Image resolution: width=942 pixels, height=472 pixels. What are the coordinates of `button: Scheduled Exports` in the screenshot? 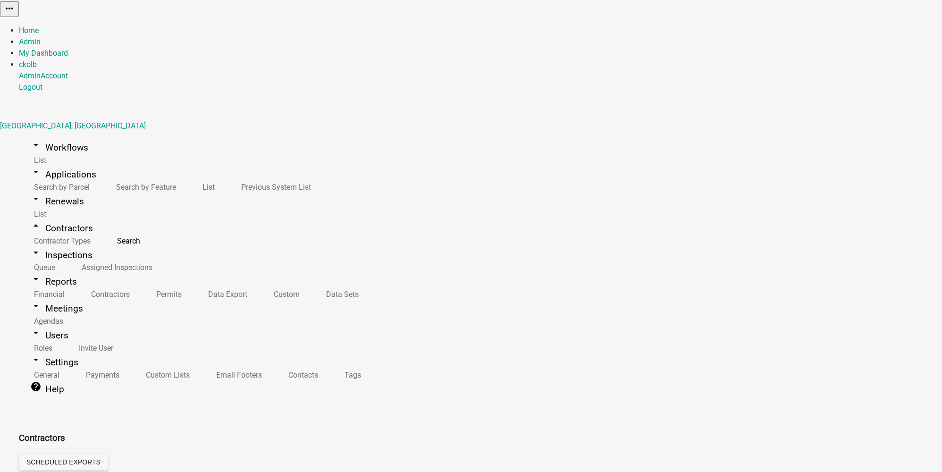 It's located at (63, 462).